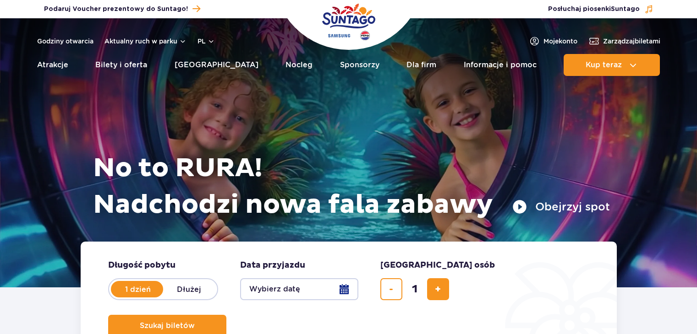 This screenshot has height=334, width=697. I want to click on span: Posłuchaj piosenki, so click(593, 9).